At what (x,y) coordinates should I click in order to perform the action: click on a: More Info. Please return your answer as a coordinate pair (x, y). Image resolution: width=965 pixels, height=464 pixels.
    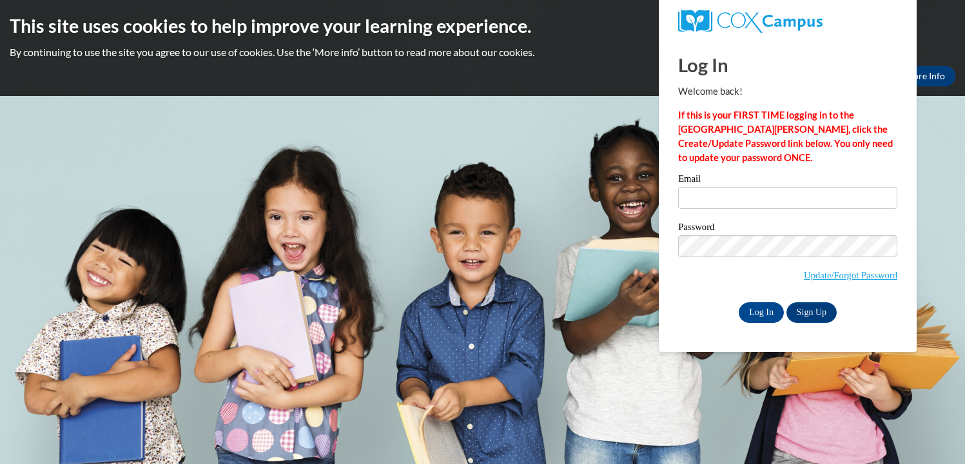
    Looking at the image, I should click on (925, 76).